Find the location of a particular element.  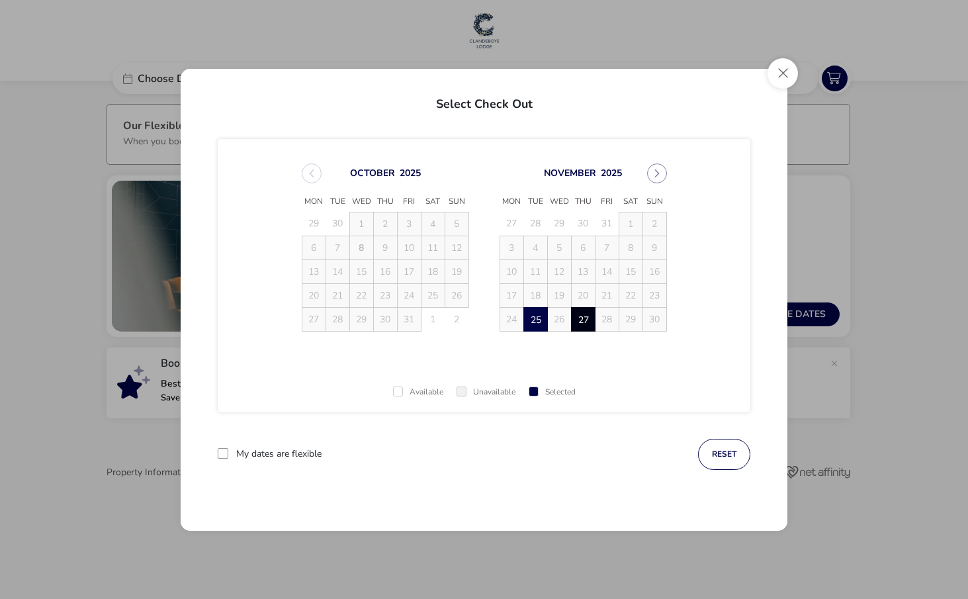

div: Unavailable is located at coordinates (486, 392).